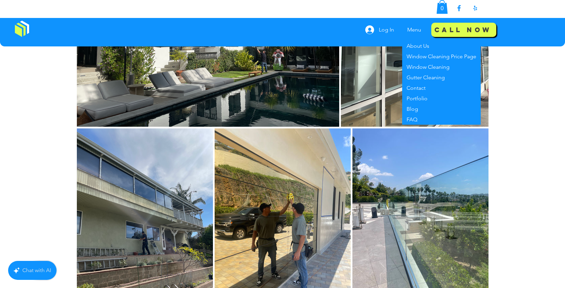  What do you see at coordinates (441, 46) in the screenshot?
I see `a: About Us` at bounding box center [441, 46].